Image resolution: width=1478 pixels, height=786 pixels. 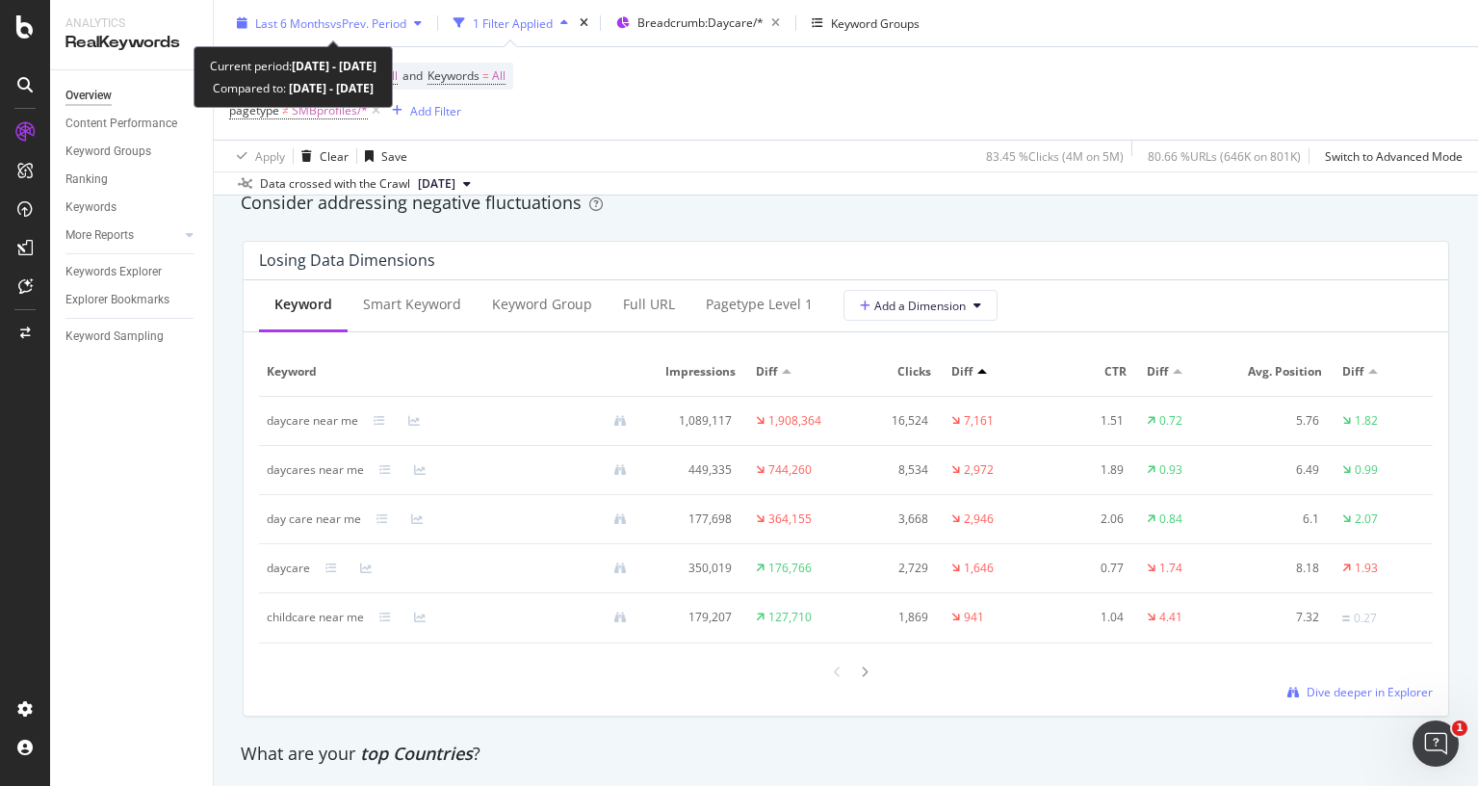 I want to click on div: 2,946, so click(x=978, y=519).